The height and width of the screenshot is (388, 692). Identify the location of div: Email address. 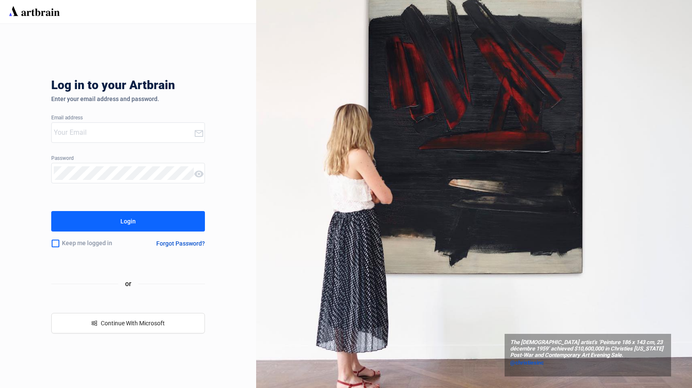
(128, 118).